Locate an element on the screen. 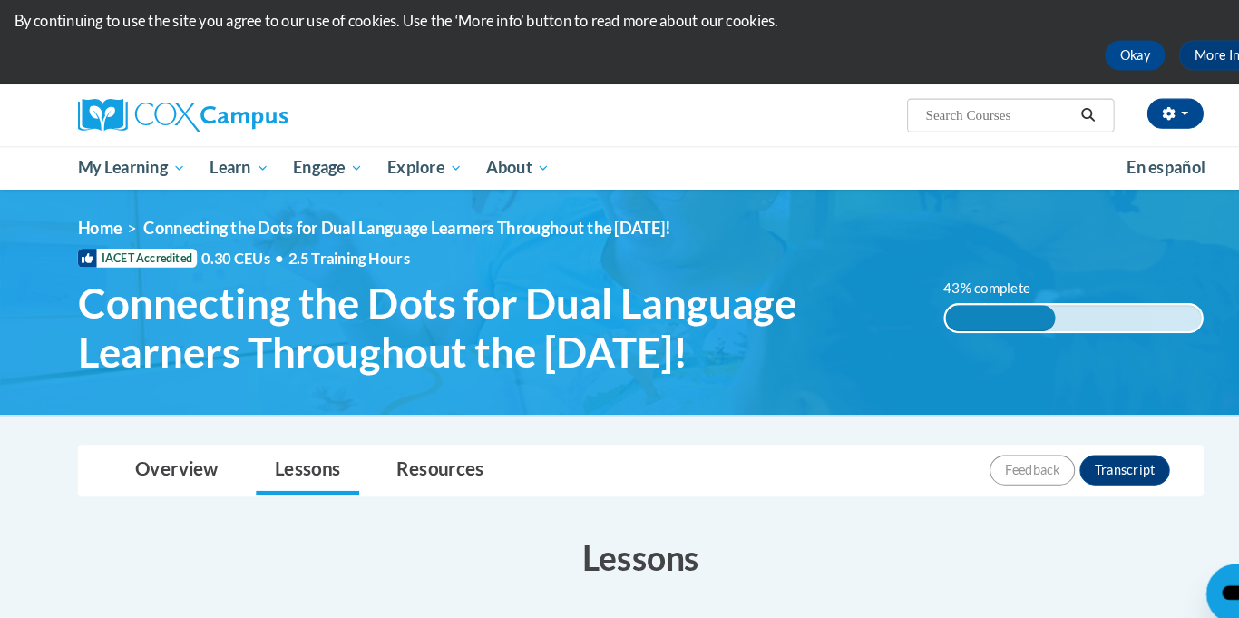 This screenshot has height=618, width=1239. button: Okay is located at coordinates (1098, 54).